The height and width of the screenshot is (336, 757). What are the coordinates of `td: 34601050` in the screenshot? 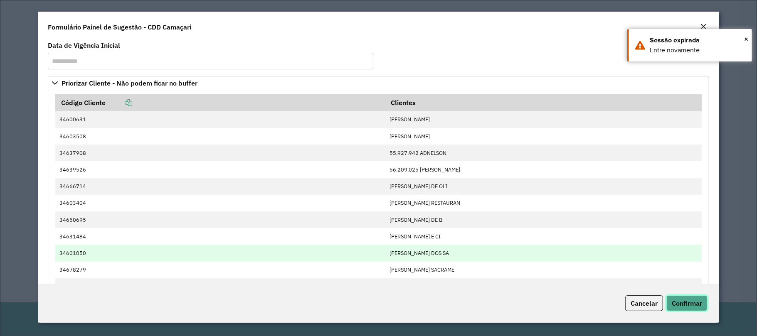 It's located at (220, 253).